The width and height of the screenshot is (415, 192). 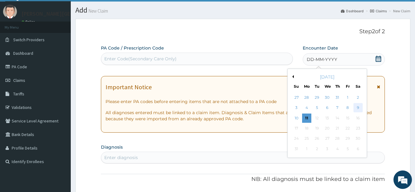 What do you see at coordinates (10, 11) in the screenshot?
I see `img: User Image` at bounding box center [10, 11].